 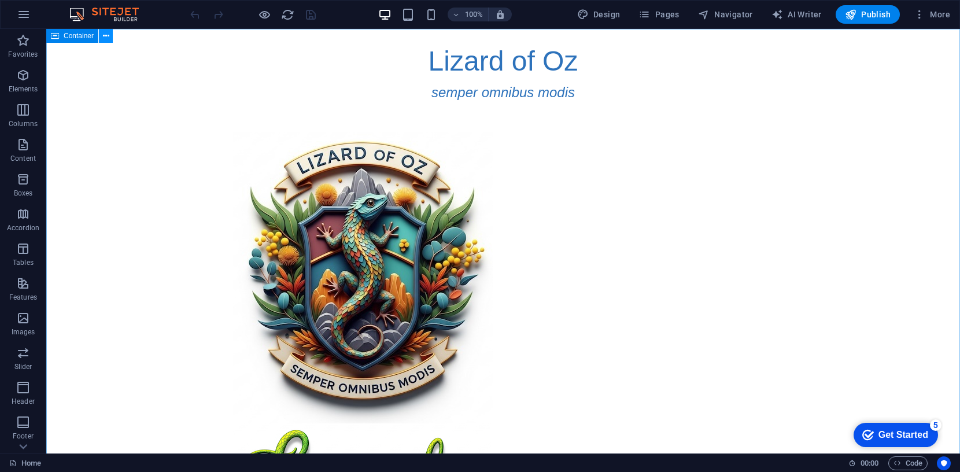 What do you see at coordinates (23, 401) in the screenshot?
I see `p: Header` at bounding box center [23, 401].